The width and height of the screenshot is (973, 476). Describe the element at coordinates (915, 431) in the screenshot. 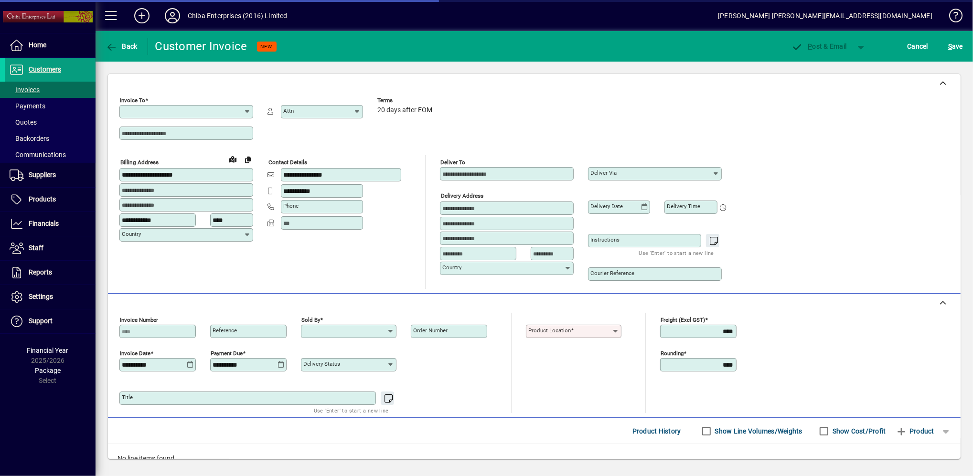

I see `button: Product` at that location.